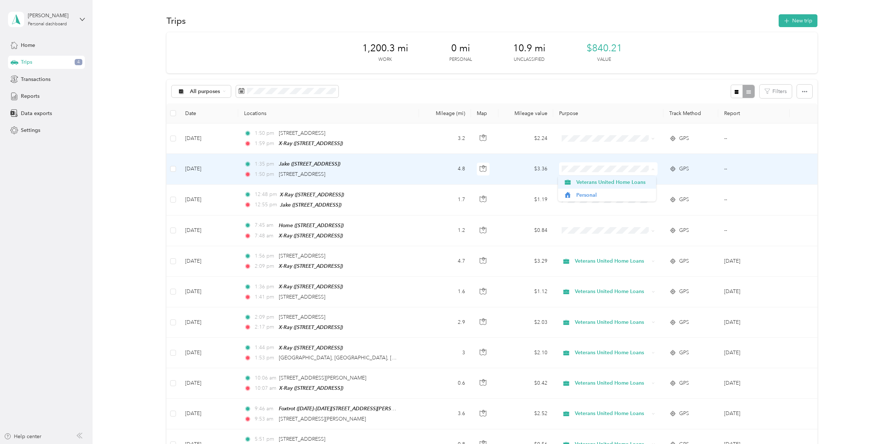  Describe the element at coordinates (445, 383) in the screenshot. I see `td: 0.6` at that location.